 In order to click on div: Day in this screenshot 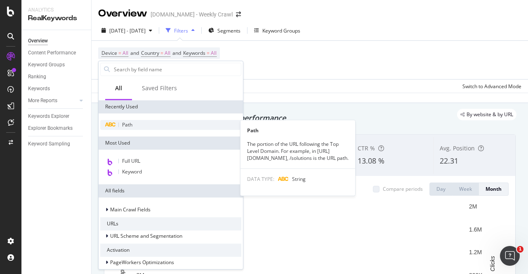, I will do `click(441, 189)`.